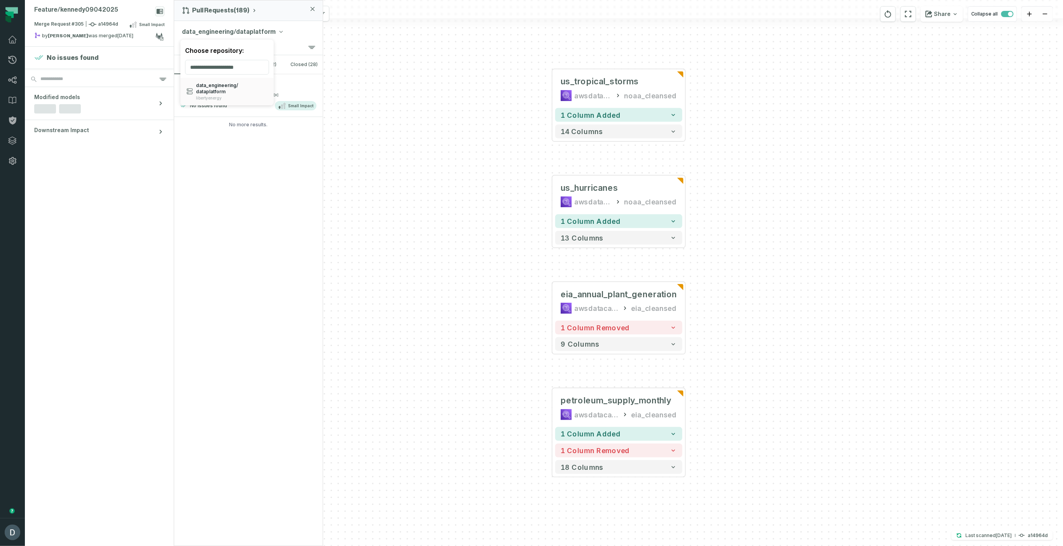 Image resolution: width=1063 pixels, height=546 pixels. What do you see at coordinates (232, 98) in the screenshot?
I see `span: libertyenergy` at bounding box center [232, 98].